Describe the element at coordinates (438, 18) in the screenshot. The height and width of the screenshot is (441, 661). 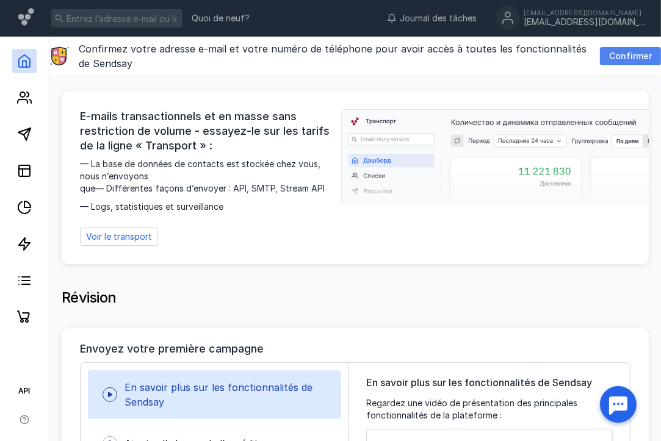
I see `span: Journal des tâches` at that location.